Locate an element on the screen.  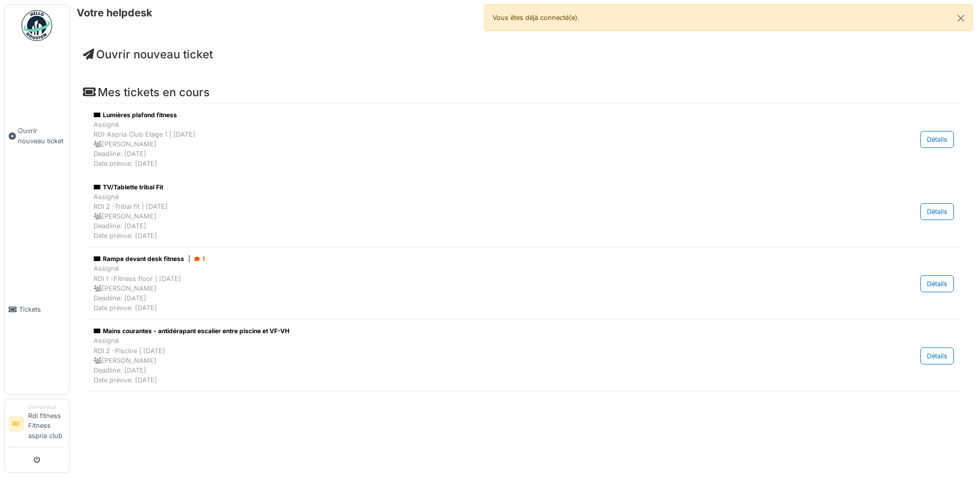
span: Tickets is located at coordinates (42, 309).